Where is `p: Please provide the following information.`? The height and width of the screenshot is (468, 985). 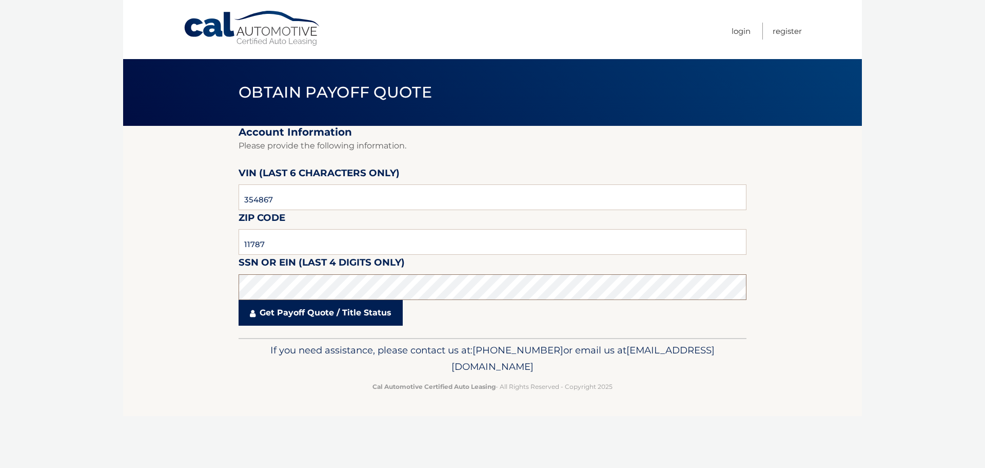
p: Please provide the following information. is located at coordinates (493, 146).